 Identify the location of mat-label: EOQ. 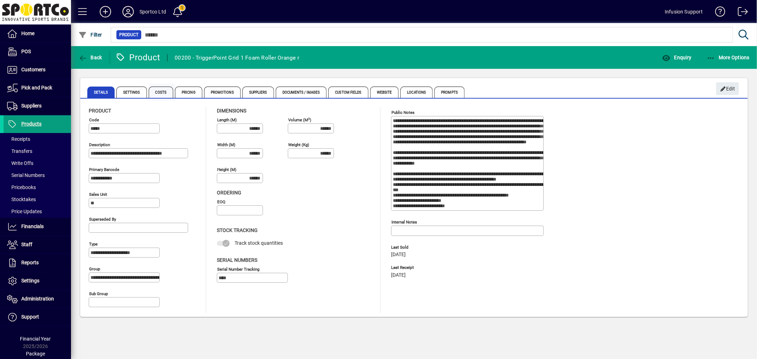
(221, 202).